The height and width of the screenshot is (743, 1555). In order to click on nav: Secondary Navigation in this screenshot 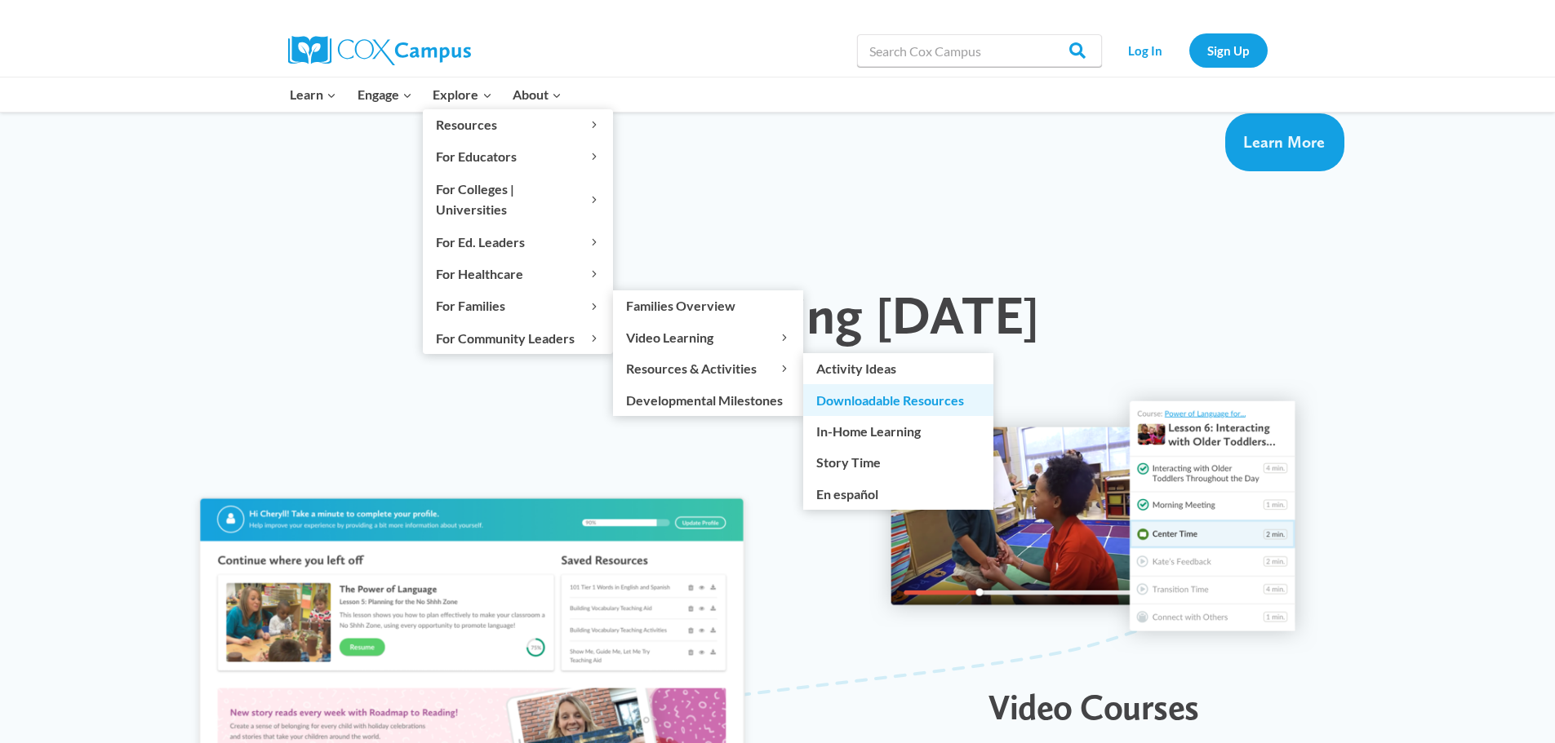, I will do `click(1188, 50)`.